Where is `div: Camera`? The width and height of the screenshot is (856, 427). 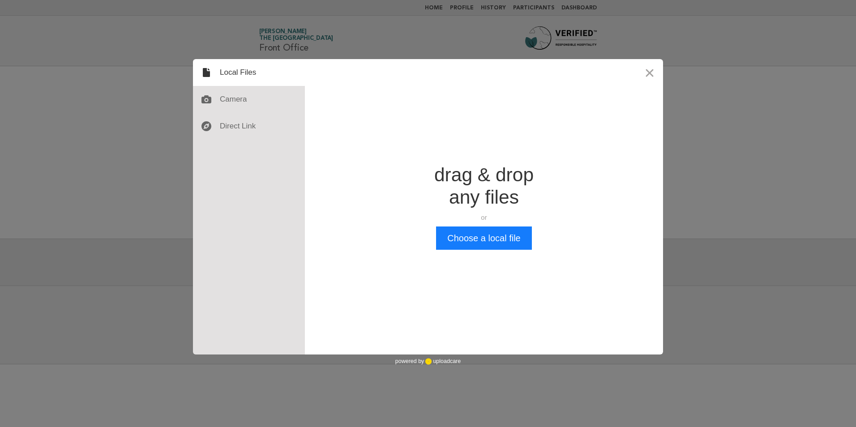
div: Camera is located at coordinates (249, 99).